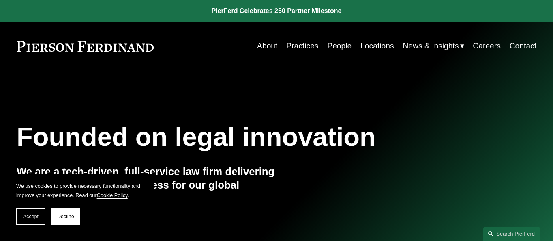 The height and width of the screenshot is (241, 553). Describe the element at coordinates (146, 185) in the screenshot. I see `h4: We are a tech-driven, full-service law firm delivering outcomes and shared success for our global...` at that location.